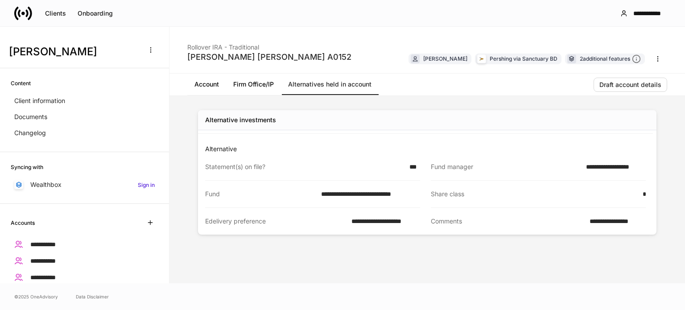 This screenshot has width=685, height=310. I want to click on a: WealthboxSign in, so click(84, 185).